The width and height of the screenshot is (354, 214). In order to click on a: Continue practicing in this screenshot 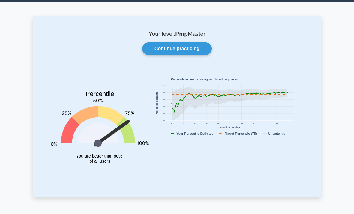, I will do `click(177, 49)`.